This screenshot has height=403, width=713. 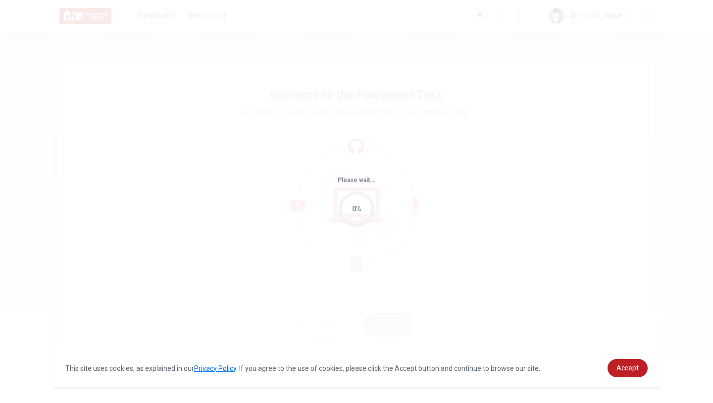 I want to click on span: Accept, so click(x=627, y=368).